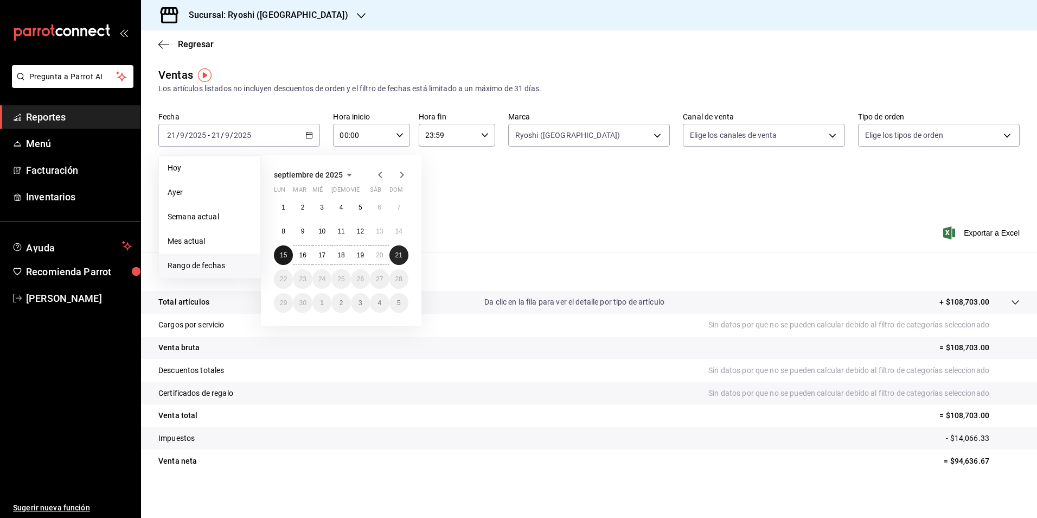 Image resolution: width=1037 pixels, height=518 pixels. What do you see at coordinates (360, 279) in the screenshot?
I see `button: 26 de septiembre de 2025` at bounding box center [360, 279].